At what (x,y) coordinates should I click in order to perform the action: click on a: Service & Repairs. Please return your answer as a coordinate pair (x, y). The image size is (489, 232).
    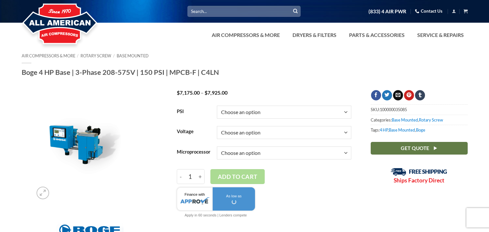
    Looking at the image, I should click on (441, 35).